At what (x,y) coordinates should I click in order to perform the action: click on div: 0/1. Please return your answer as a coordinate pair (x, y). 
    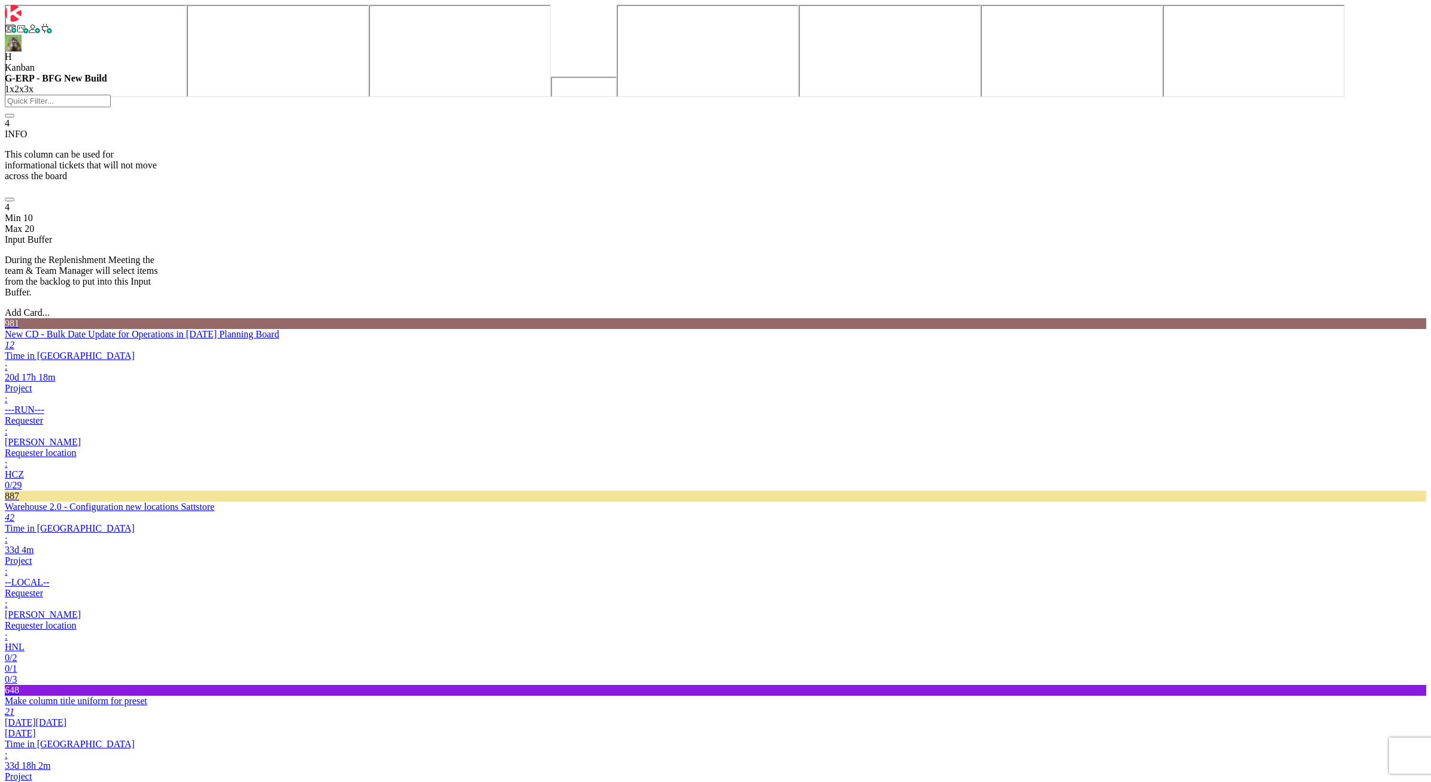
    Looking at the image, I should click on (716, 668).